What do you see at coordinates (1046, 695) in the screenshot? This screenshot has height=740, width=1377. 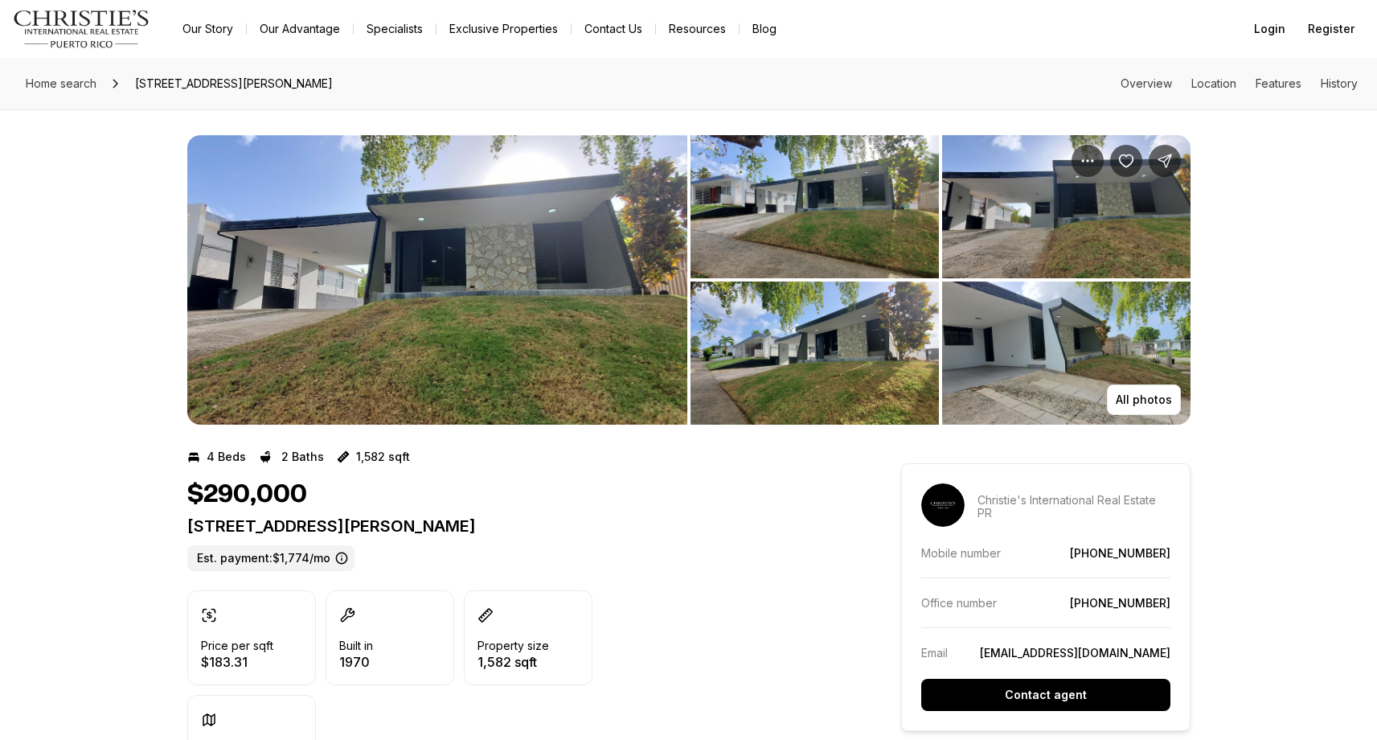 I see `button: Contact agent` at bounding box center [1046, 695].